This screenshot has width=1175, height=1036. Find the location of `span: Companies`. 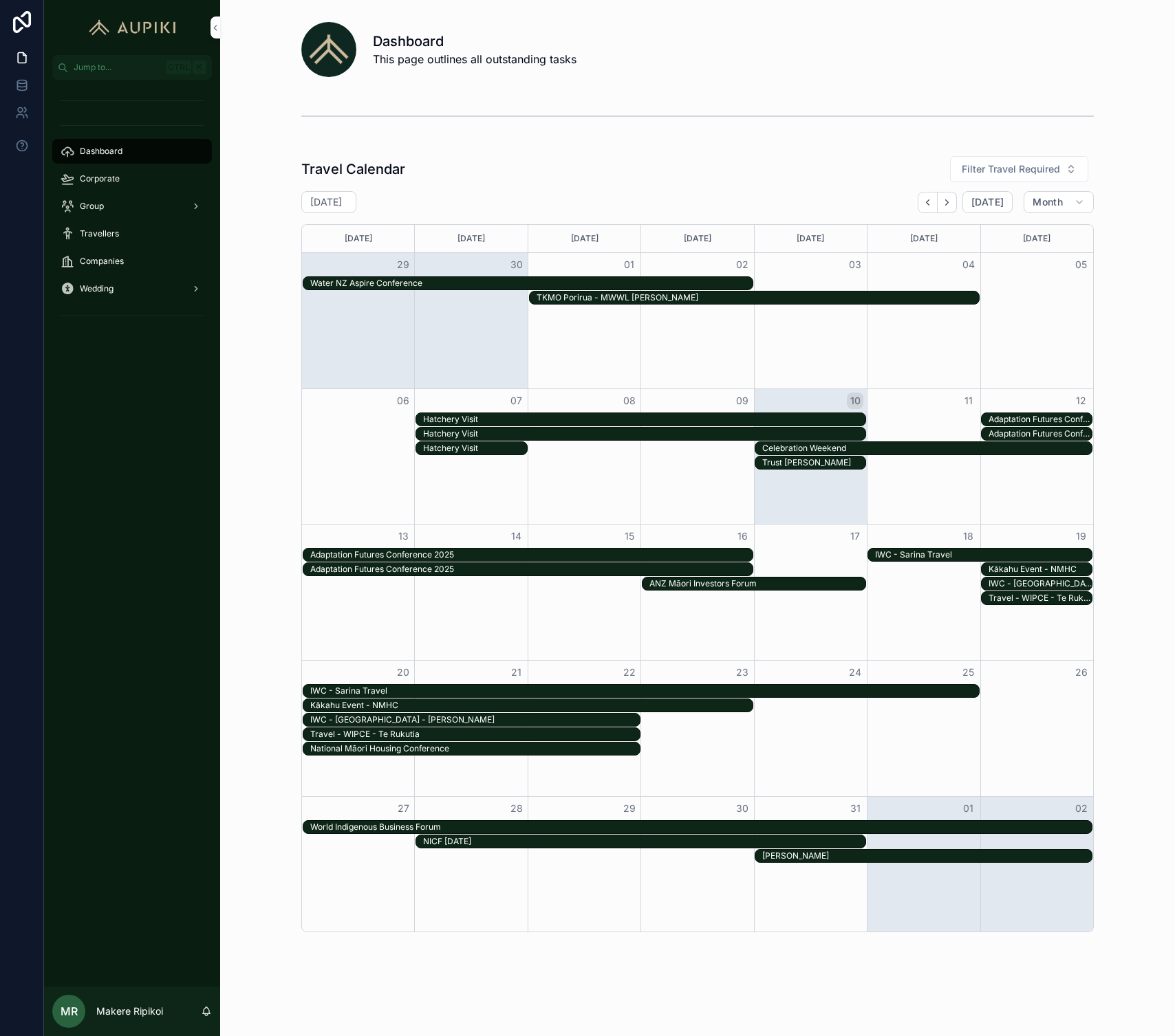

span: Companies is located at coordinates (102, 261).